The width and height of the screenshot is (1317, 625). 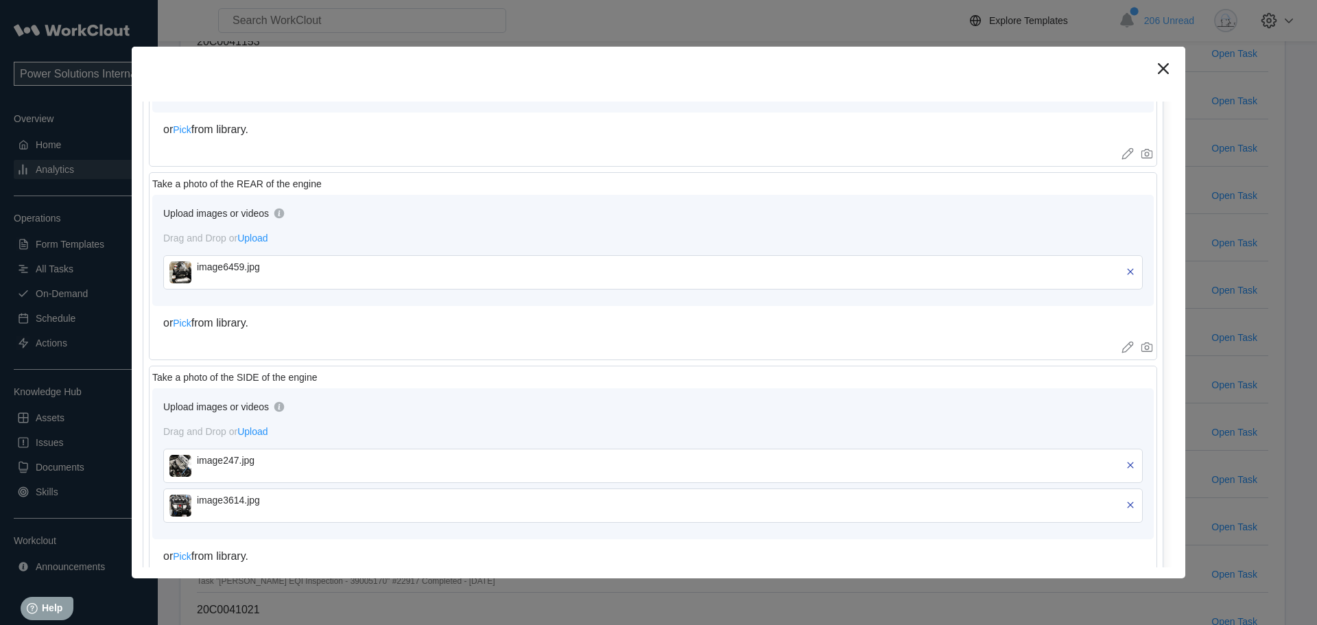 What do you see at coordinates (235, 377) in the screenshot?
I see `div: Take a photo of the SIDE of the engine` at bounding box center [235, 377].